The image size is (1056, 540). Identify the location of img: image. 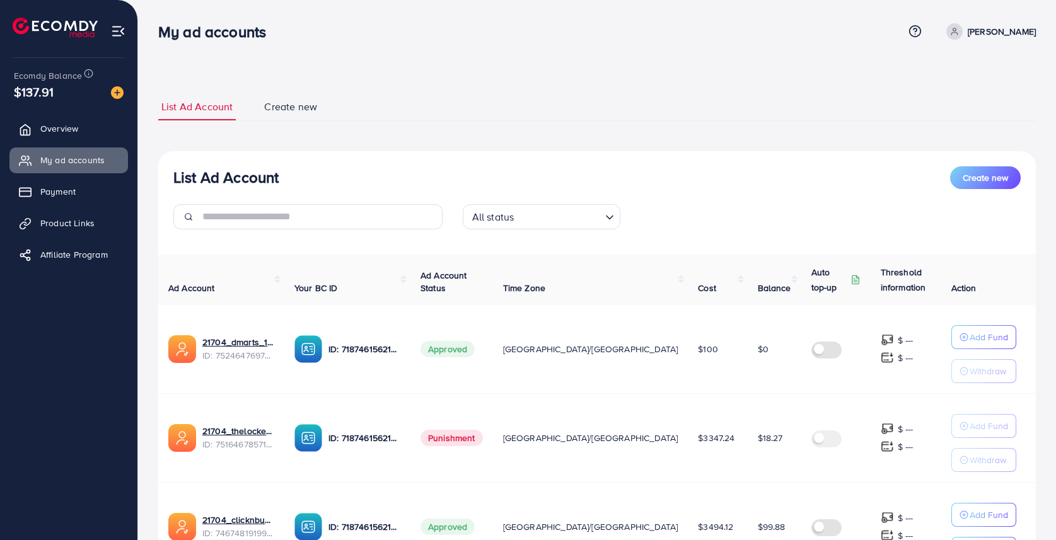
(117, 93).